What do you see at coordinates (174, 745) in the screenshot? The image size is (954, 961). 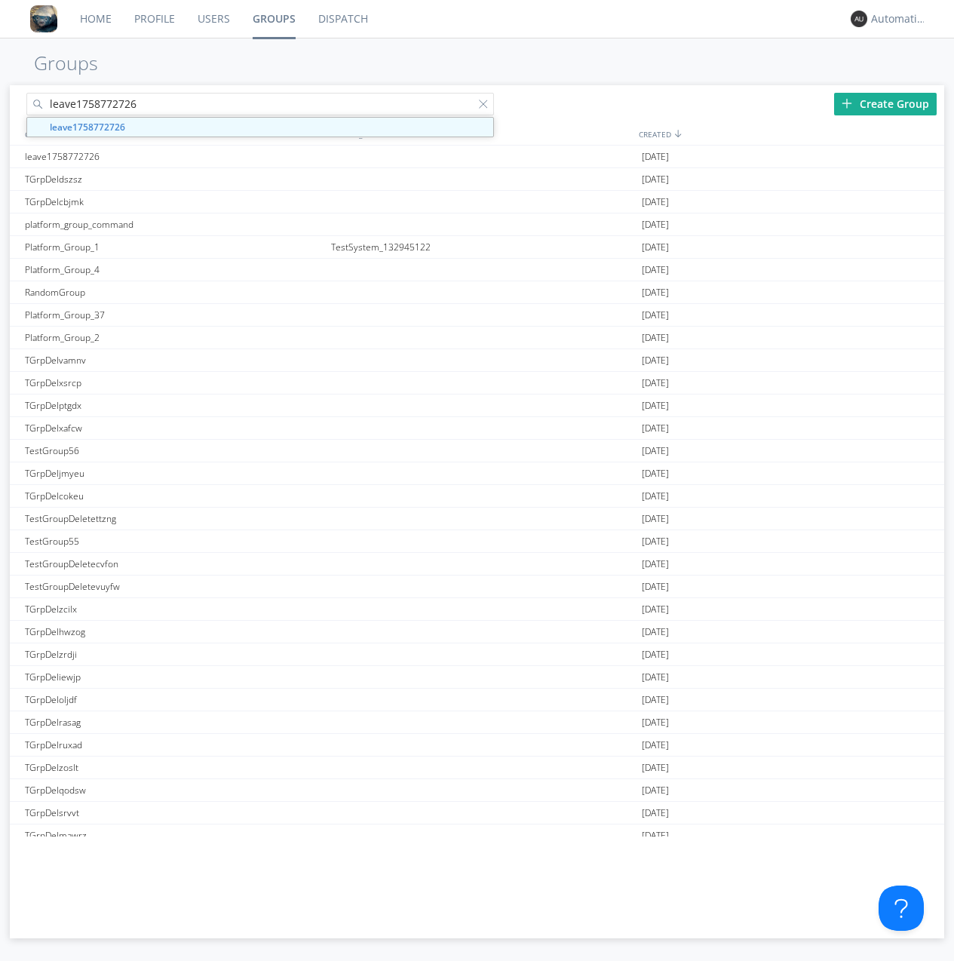 I see `div: TGrpDelruxad` at bounding box center [174, 745].